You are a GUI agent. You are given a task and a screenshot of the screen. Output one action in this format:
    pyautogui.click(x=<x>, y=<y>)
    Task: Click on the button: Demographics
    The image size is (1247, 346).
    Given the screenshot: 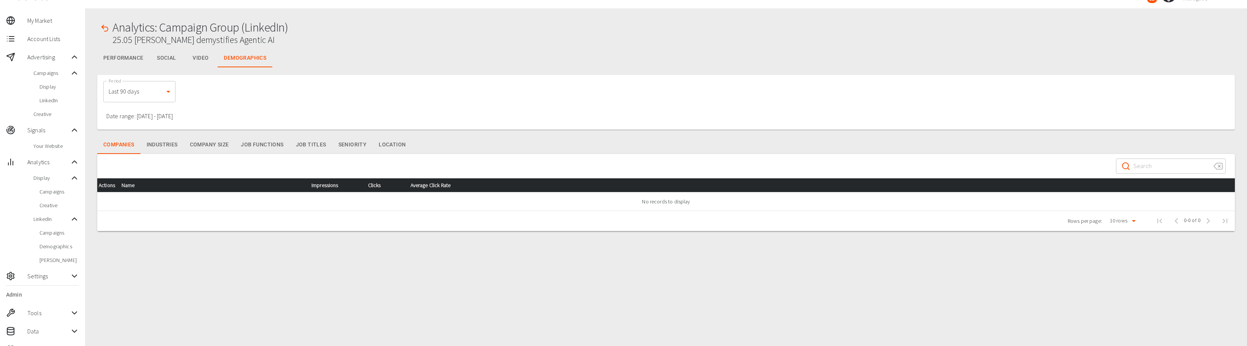 What is the action you would take?
    pyautogui.click(x=245, y=58)
    